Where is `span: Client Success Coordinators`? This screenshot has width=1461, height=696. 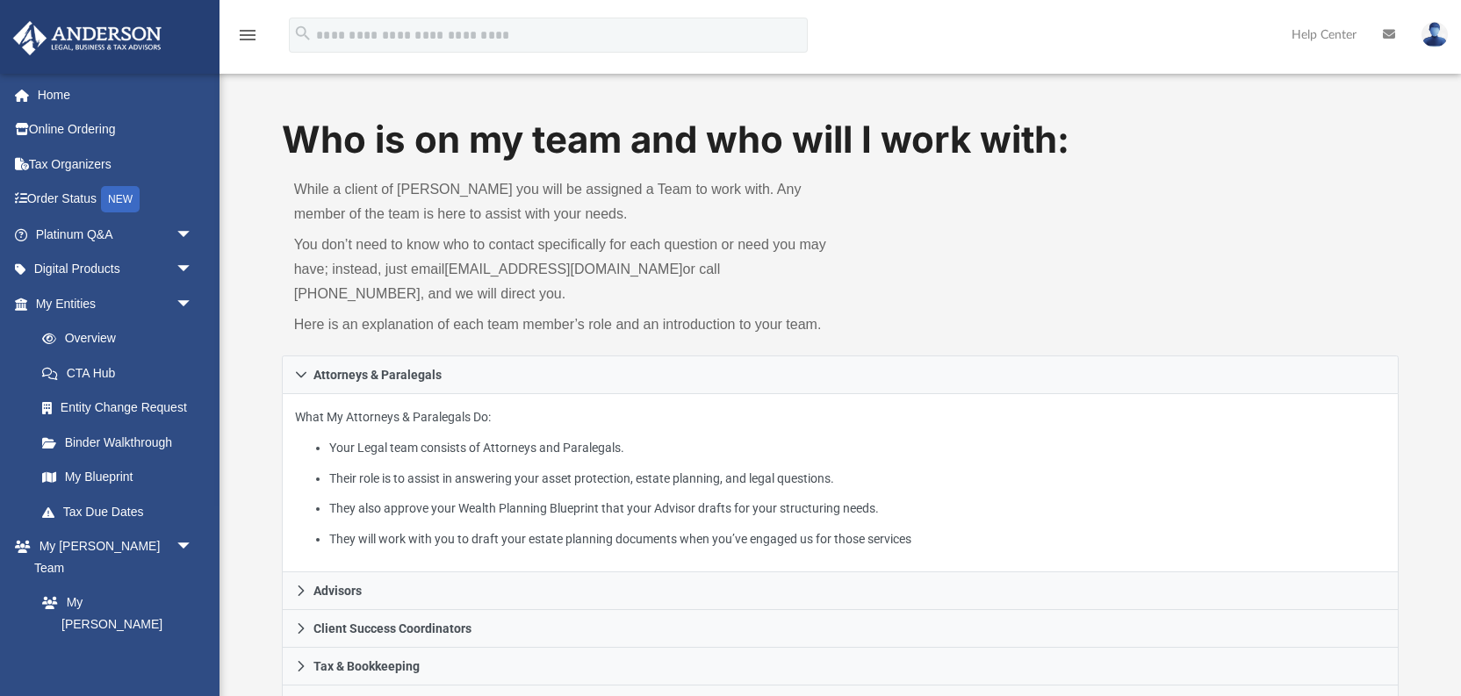 span: Client Success Coordinators is located at coordinates (392, 629).